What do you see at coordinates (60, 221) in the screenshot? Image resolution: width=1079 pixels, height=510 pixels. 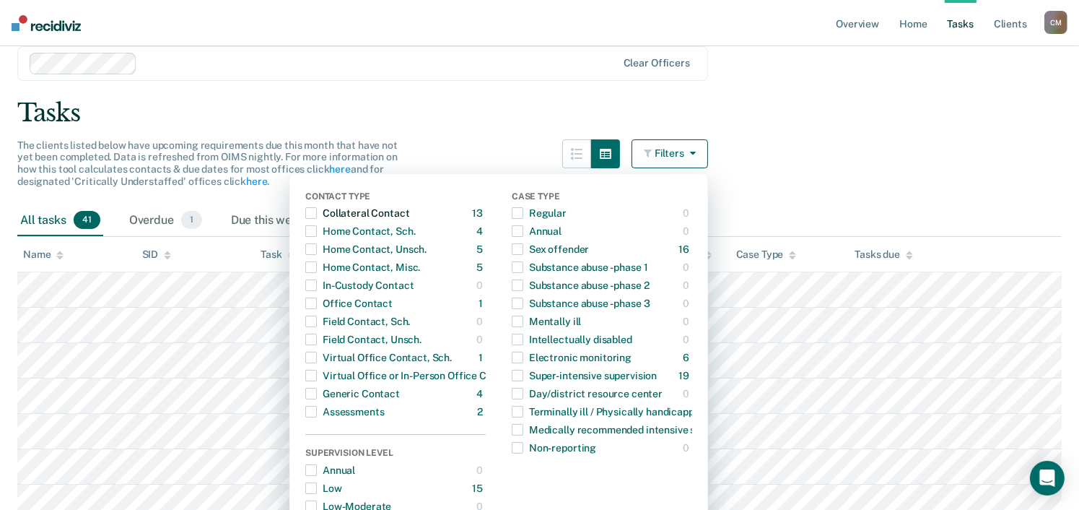 I see `div: All tasks41` at bounding box center [60, 221].